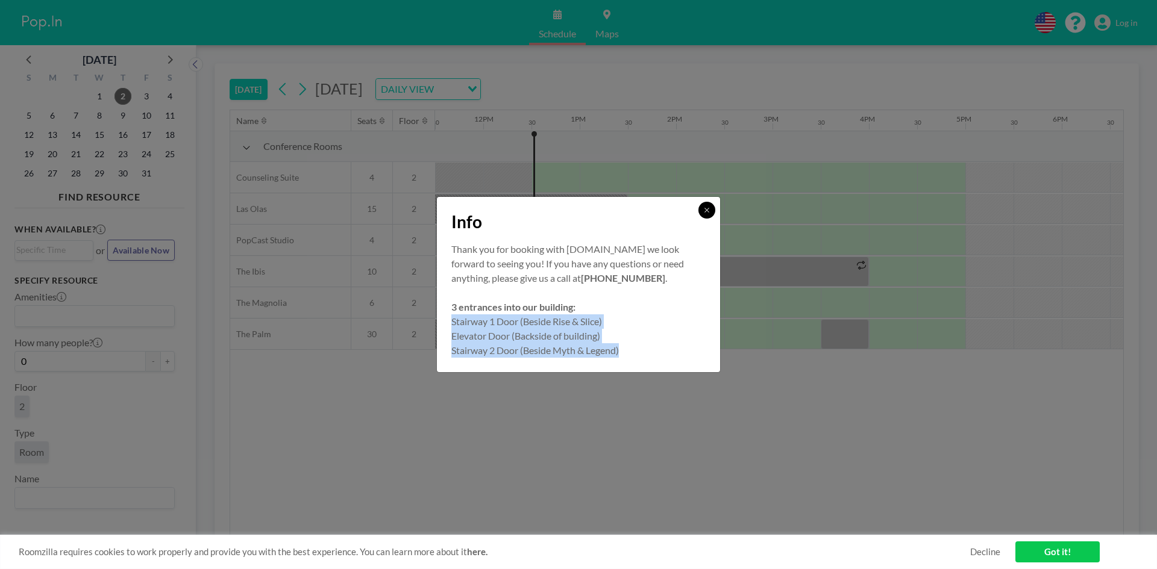 This screenshot has width=1157, height=569. What do you see at coordinates (985, 552) in the screenshot?
I see `a: Decline` at bounding box center [985, 552].